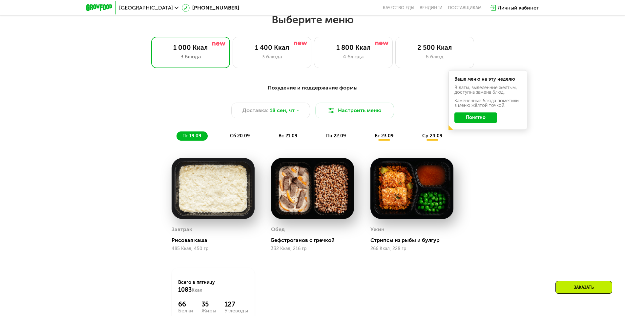  I want to click on div: 266 Ккал, 228 гр, so click(412, 249).